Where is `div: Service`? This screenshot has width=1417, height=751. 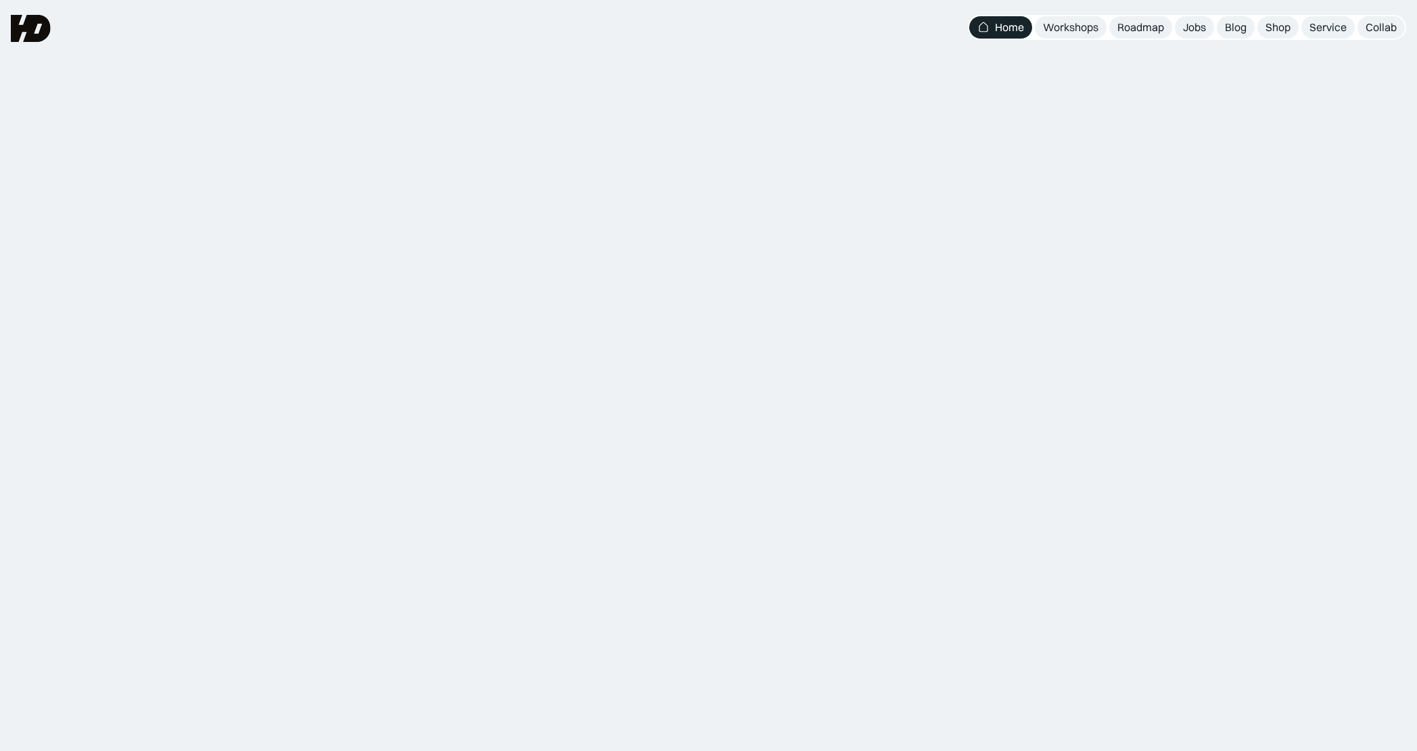
div: Service is located at coordinates (1328, 27).